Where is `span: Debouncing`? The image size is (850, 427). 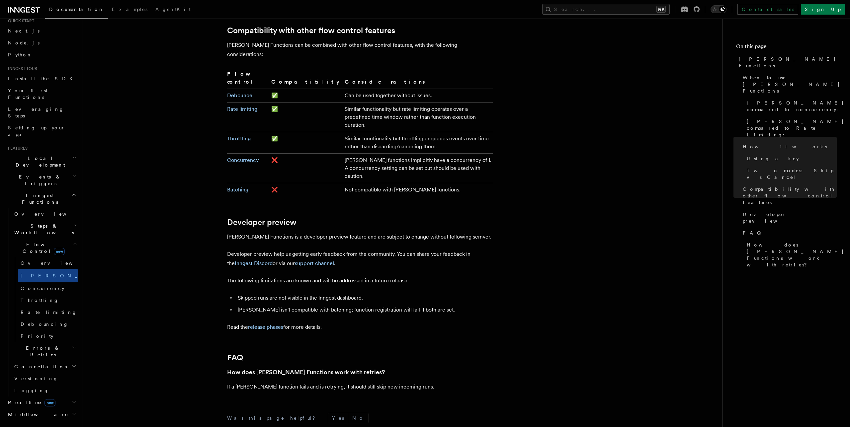 span: Debouncing is located at coordinates (44, 324).